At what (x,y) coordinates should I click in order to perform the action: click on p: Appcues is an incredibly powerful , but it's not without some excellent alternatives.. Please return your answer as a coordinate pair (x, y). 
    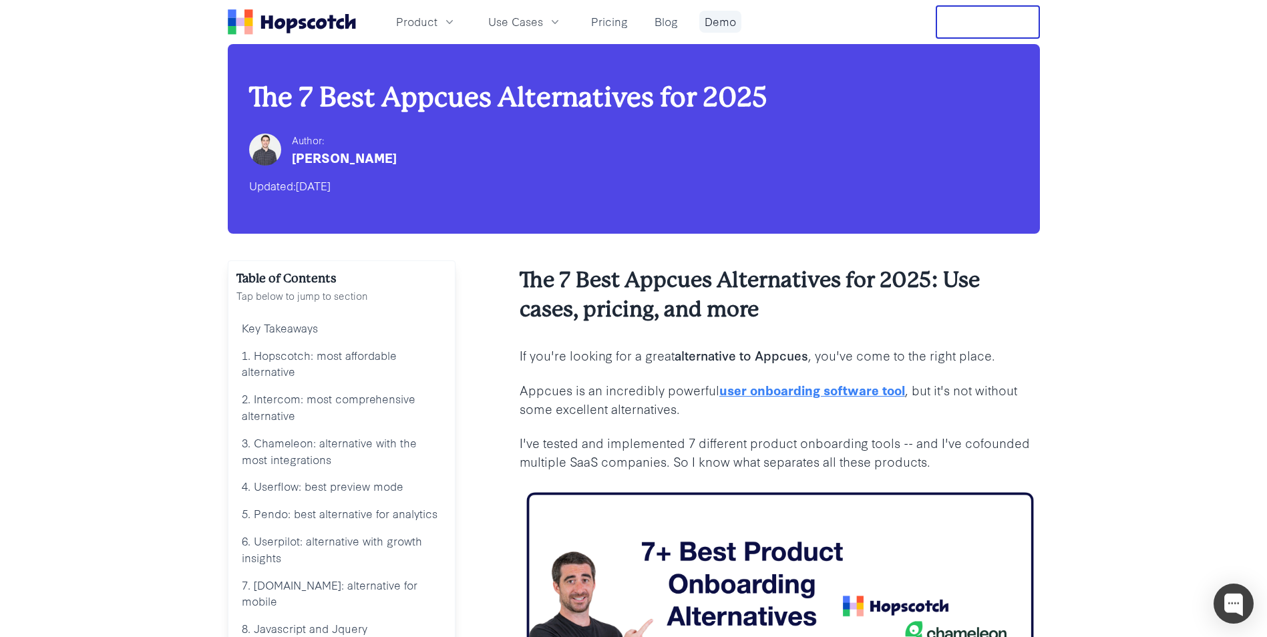
    Looking at the image, I should click on (779, 399).